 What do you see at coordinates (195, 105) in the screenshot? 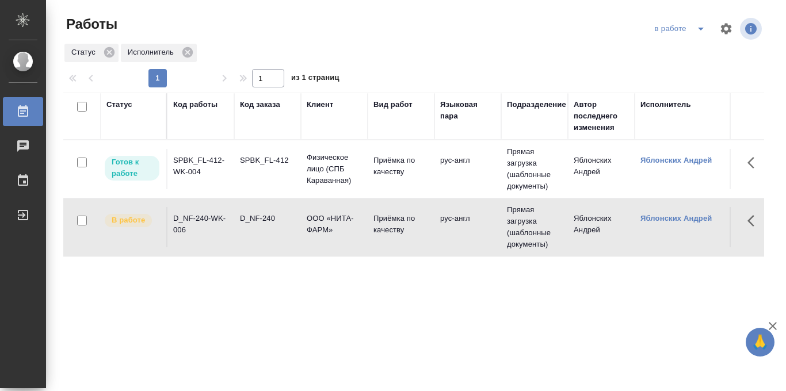
I see `div: Код работы` at bounding box center [195, 105].